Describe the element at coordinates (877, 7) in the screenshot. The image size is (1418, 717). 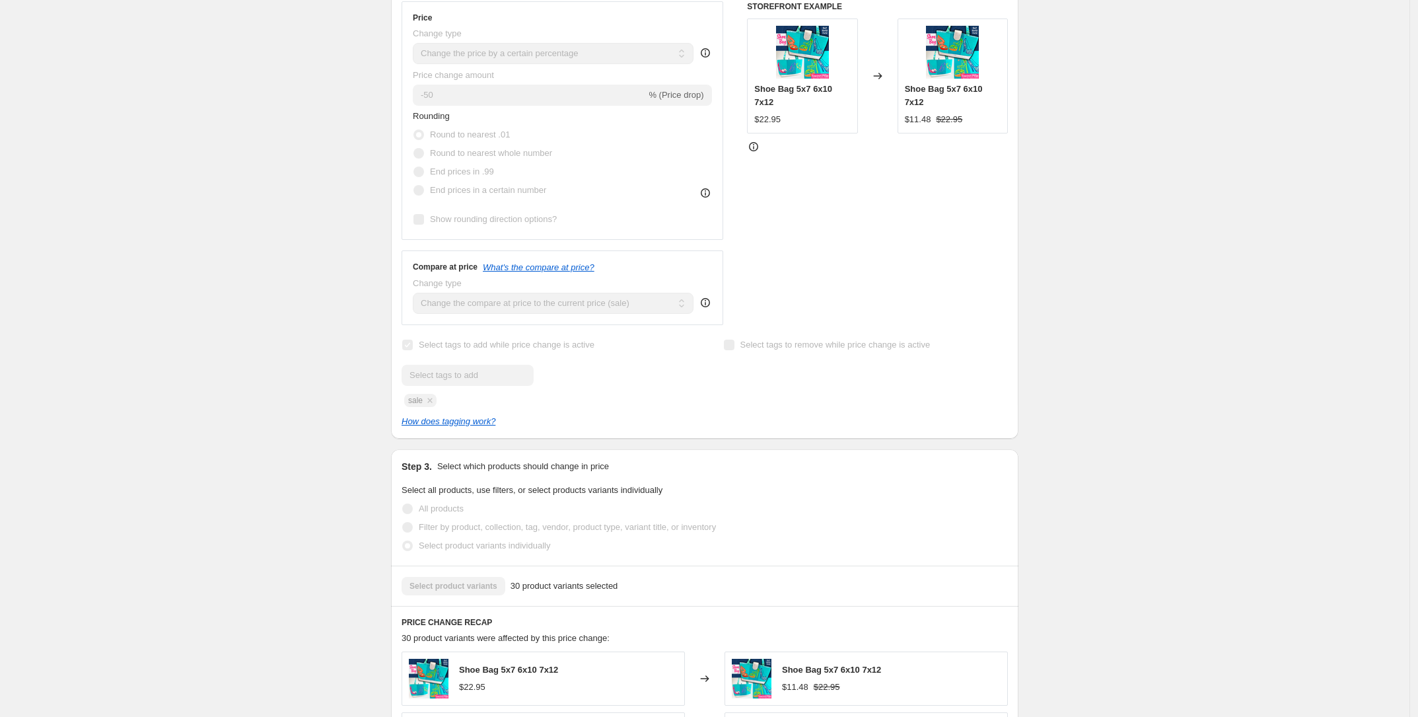
I see `h6: STOREFRONT EXAMPLE` at that location.